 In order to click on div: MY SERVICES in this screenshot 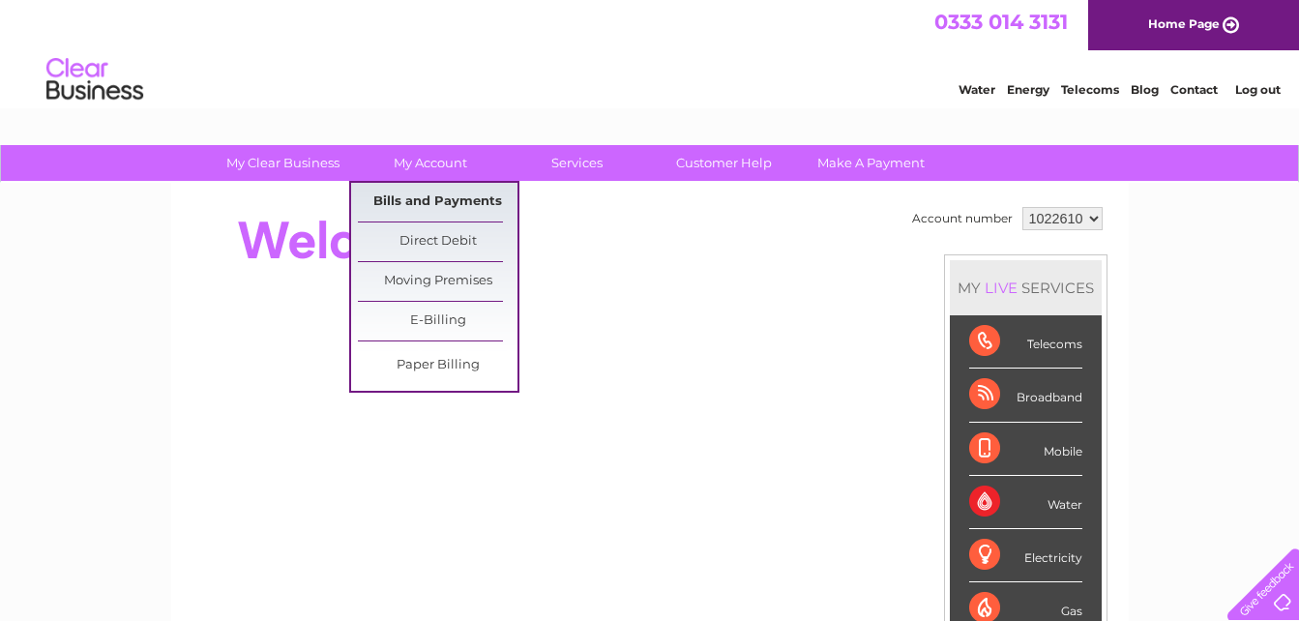, I will do `click(1025, 287)`.